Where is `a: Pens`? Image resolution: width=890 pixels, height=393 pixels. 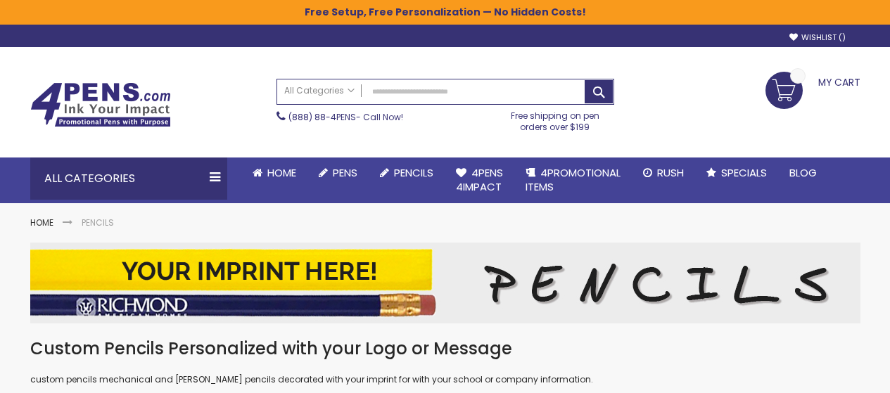 a: Pens is located at coordinates (338, 173).